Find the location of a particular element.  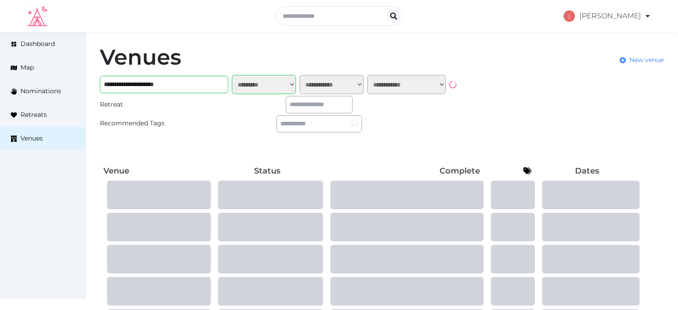

div: Retreat is located at coordinates (143, 104).